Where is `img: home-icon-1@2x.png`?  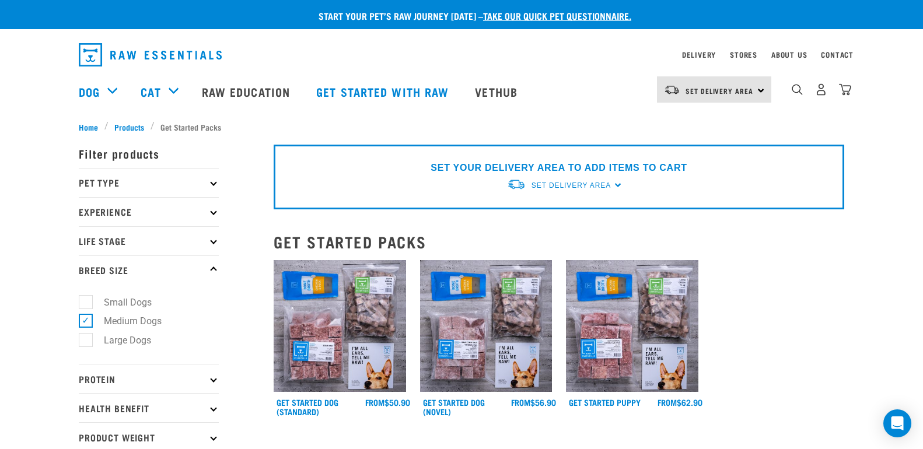
img: home-icon-1@2x.png is located at coordinates (797, 89).